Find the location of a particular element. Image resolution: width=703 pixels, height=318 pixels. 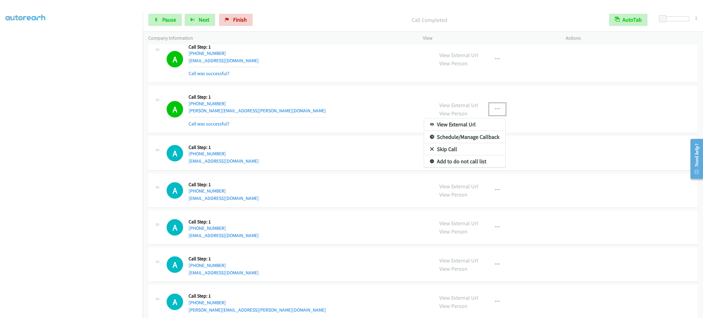

a: Schedule/Manage Callback is located at coordinates (464, 137).